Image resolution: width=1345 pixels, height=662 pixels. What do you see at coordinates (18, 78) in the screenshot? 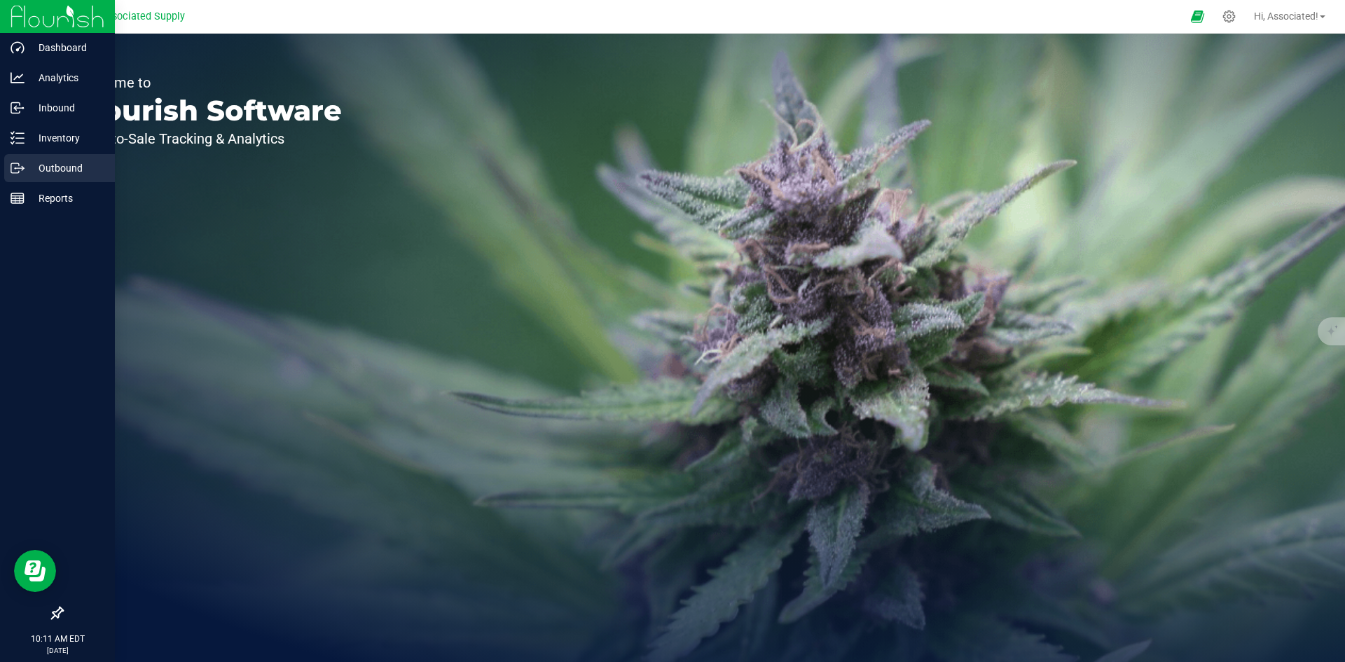
I see `inline-svg: Analytics` at bounding box center [18, 78].